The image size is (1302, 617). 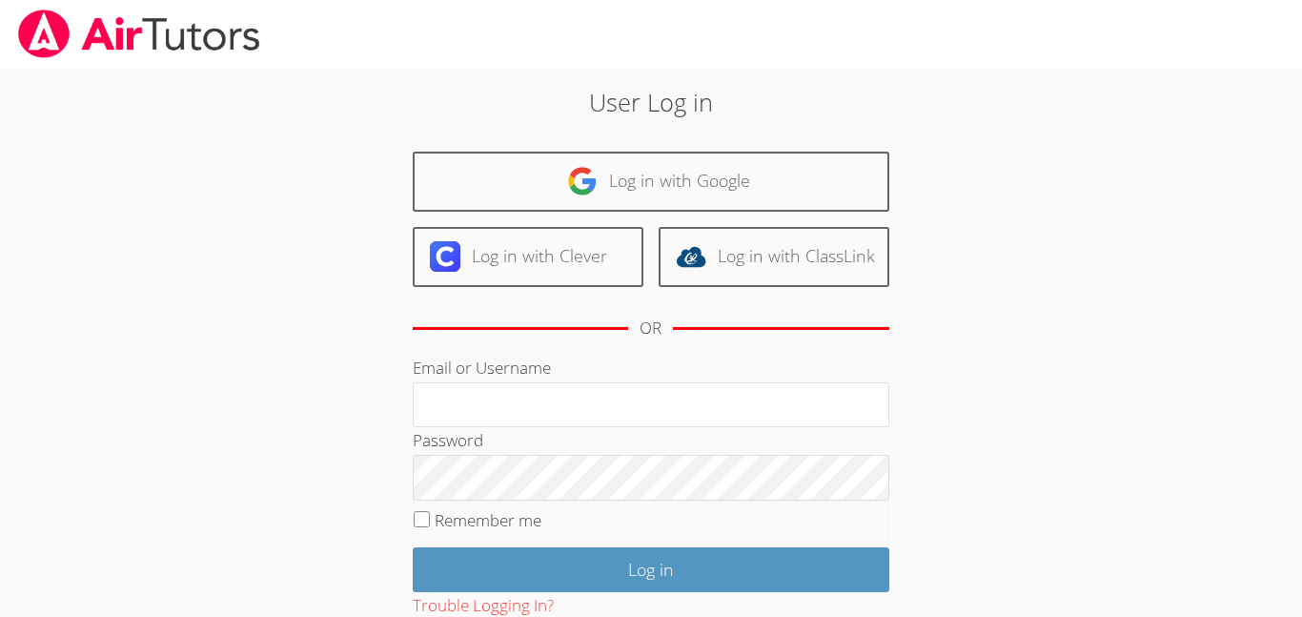 I want to click on img: google-logo-50288ca7cdecda66e5e0955fdab243c47b7ad437acaf1139b6f446037453330a.svg, so click(x=582, y=181).